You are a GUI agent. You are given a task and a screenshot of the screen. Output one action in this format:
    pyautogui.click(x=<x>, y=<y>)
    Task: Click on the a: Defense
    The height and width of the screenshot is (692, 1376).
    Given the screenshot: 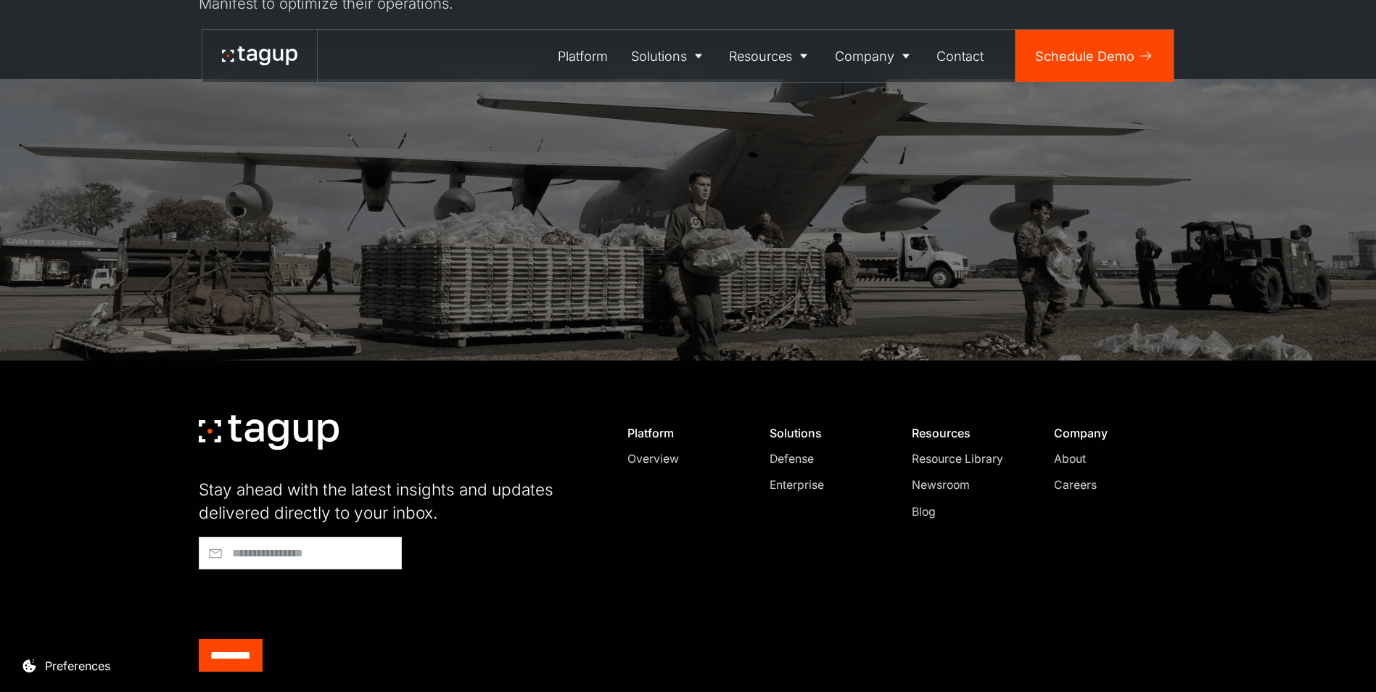 What is the action you would take?
    pyautogui.click(x=825, y=459)
    